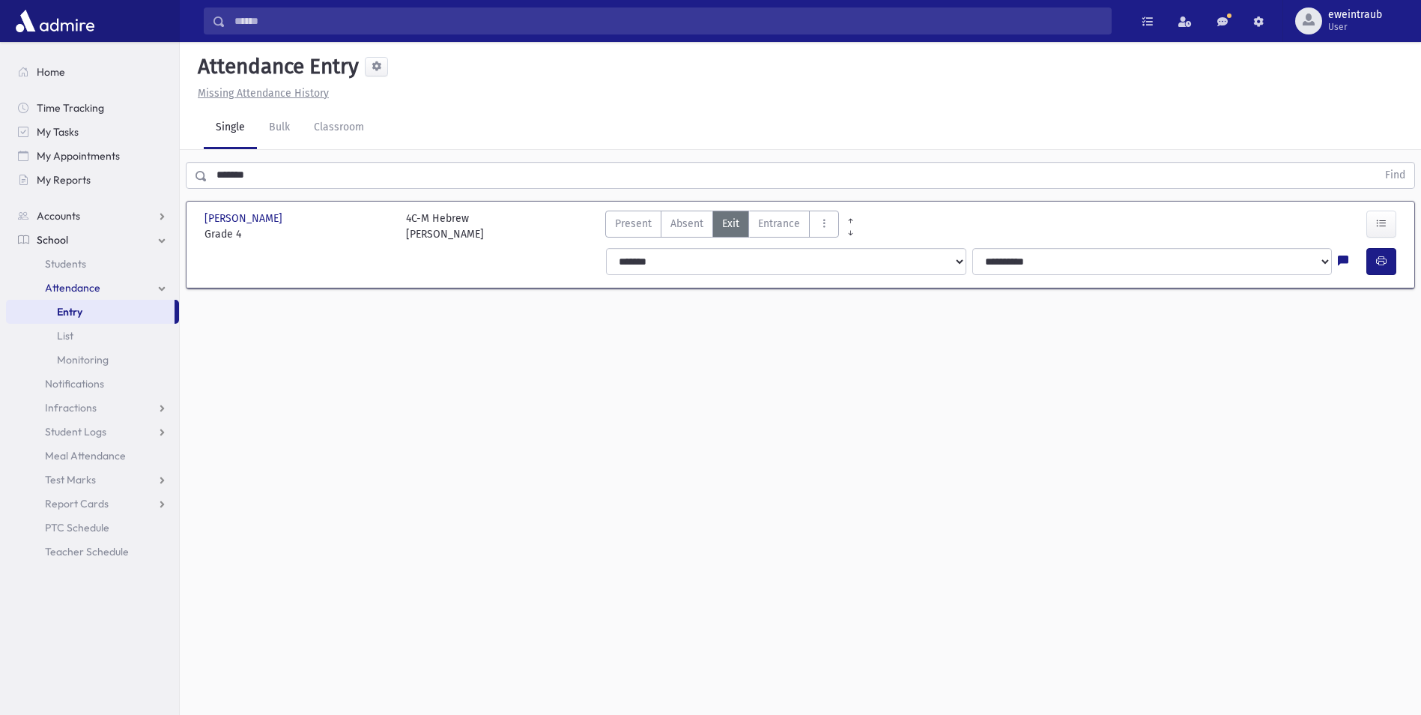 This screenshot has width=1421, height=715. I want to click on a: Bulk, so click(279, 128).